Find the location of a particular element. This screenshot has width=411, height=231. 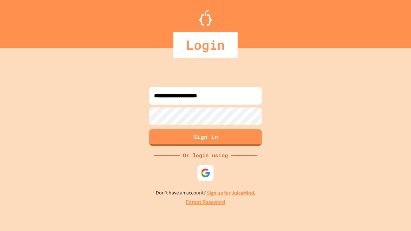

a: Sign up for JuiceMind. is located at coordinates (231, 193).